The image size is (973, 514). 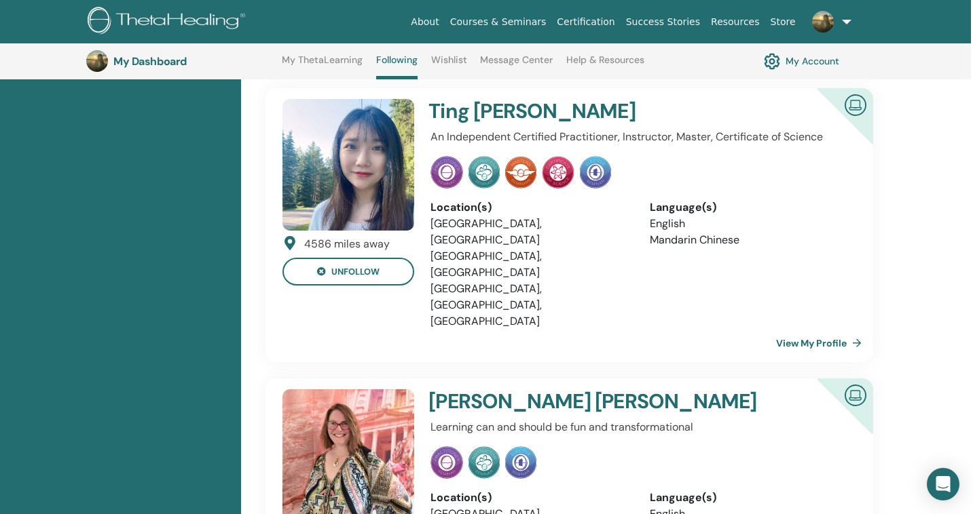 What do you see at coordinates (801, 61) in the screenshot?
I see `a: My Account` at bounding box center [801, 61].